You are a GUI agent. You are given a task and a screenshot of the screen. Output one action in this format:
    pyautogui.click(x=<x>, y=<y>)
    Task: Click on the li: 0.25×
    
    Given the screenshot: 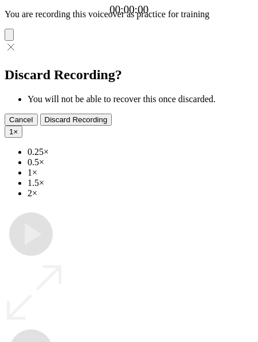 What is the action you would take?
    pyautogui.click(x=141, y=152)
    